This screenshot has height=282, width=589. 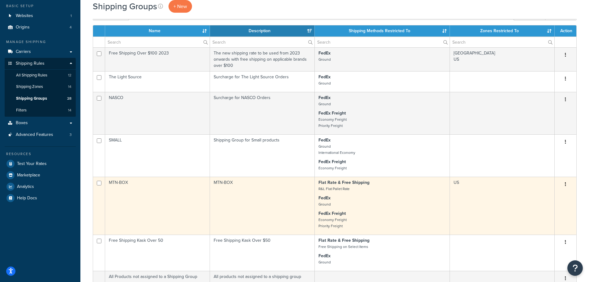 What do you see at coordinates (262, 31) in the screenshot?
I see `th: Description: activate to sort column ascending` at bounding box center [262, 31].